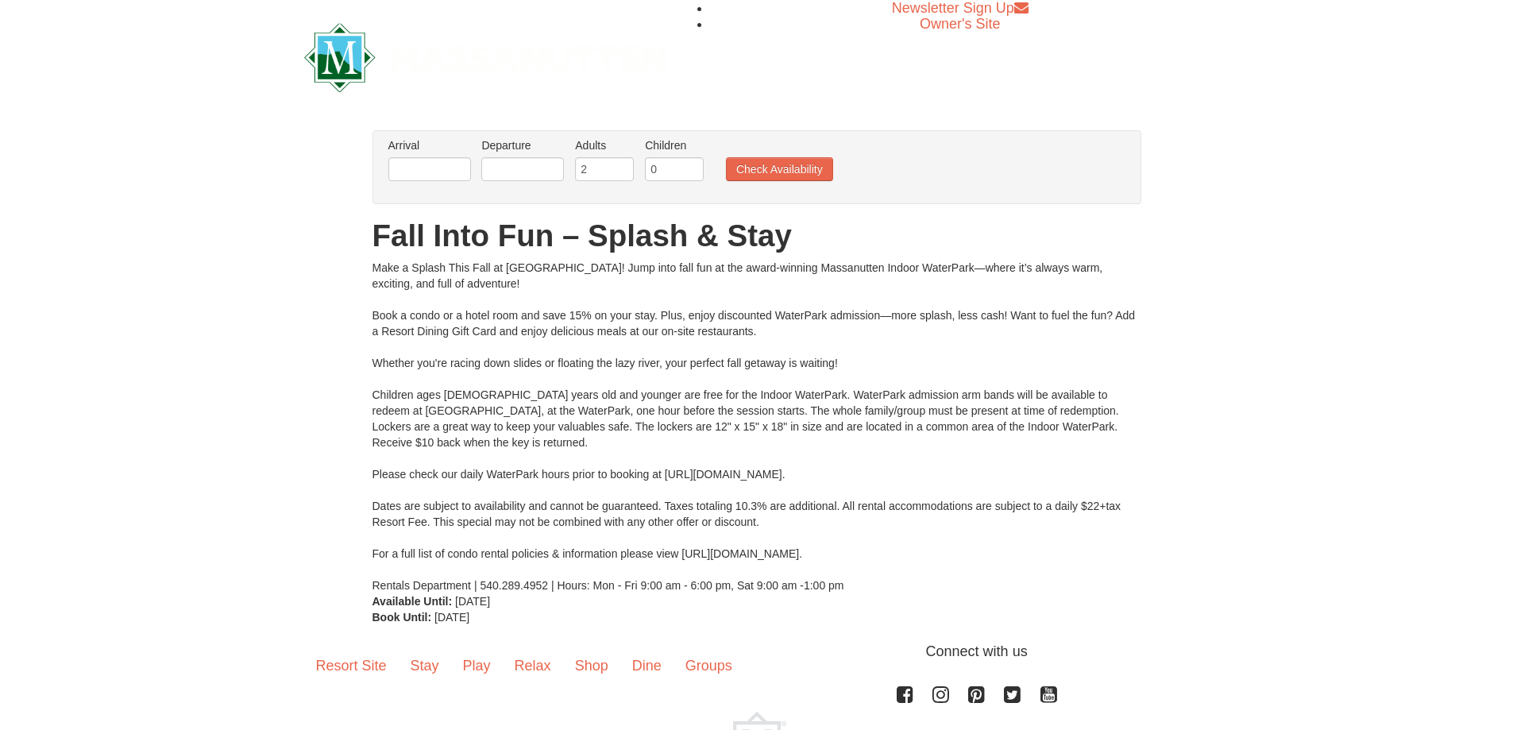  What do you see at coordinates (959, 24) in the screenshot?
I see `a: Owner's Site` at bounding box center [959, 24].